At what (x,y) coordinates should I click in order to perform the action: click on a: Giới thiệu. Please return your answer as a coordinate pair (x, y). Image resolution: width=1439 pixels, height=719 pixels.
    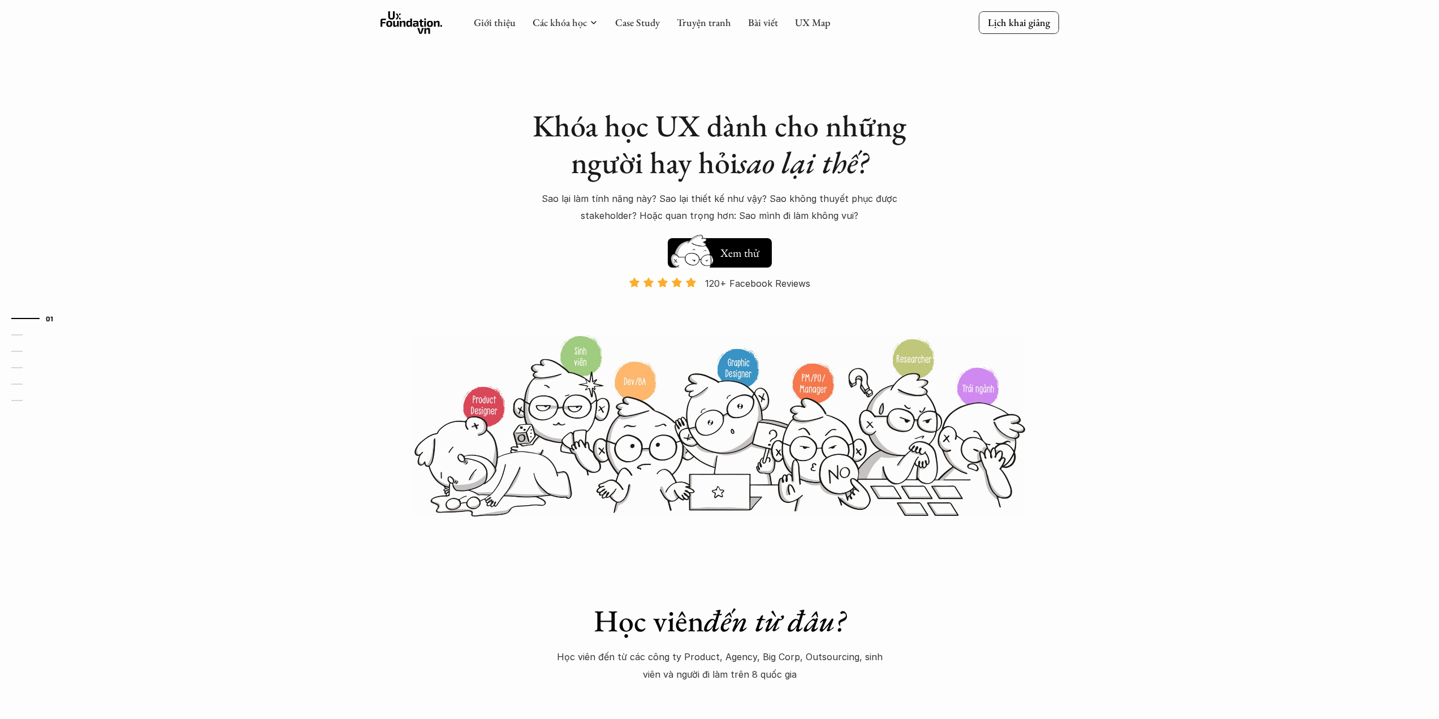
    Looking at the image, I should click on (495, 22).